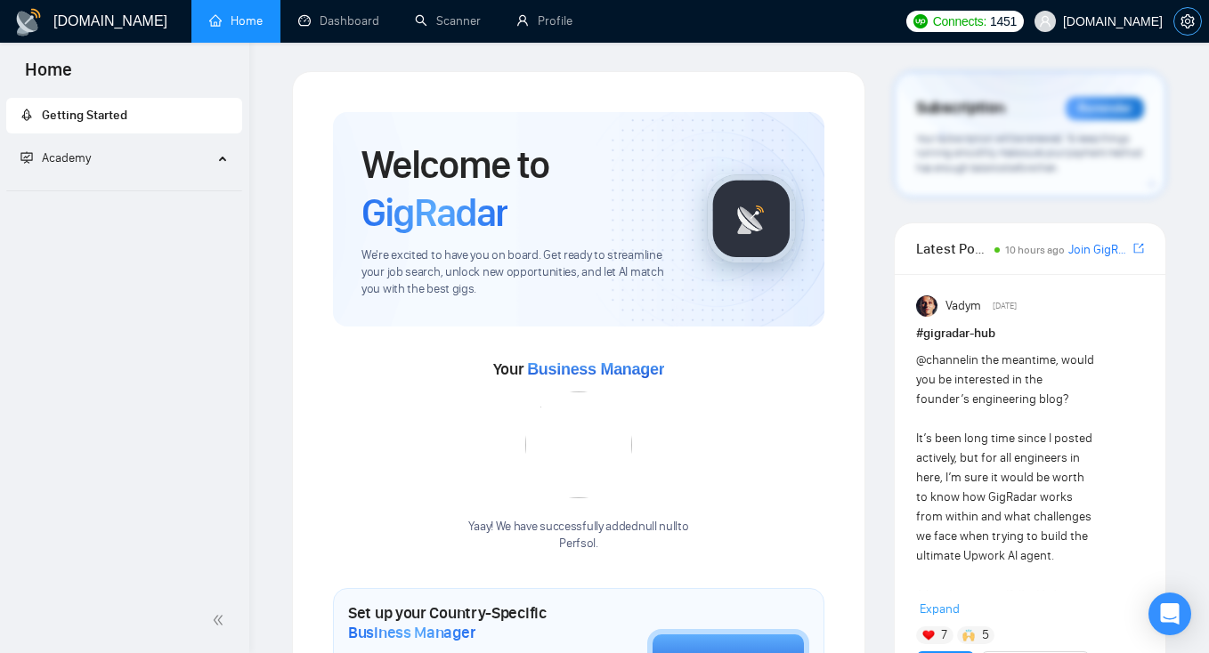 Image resolution: width=1209 pixels, height=653 pixels. Describe the element at coordinates (944, 636) in the screenshot. I see `span: 7` at that location.